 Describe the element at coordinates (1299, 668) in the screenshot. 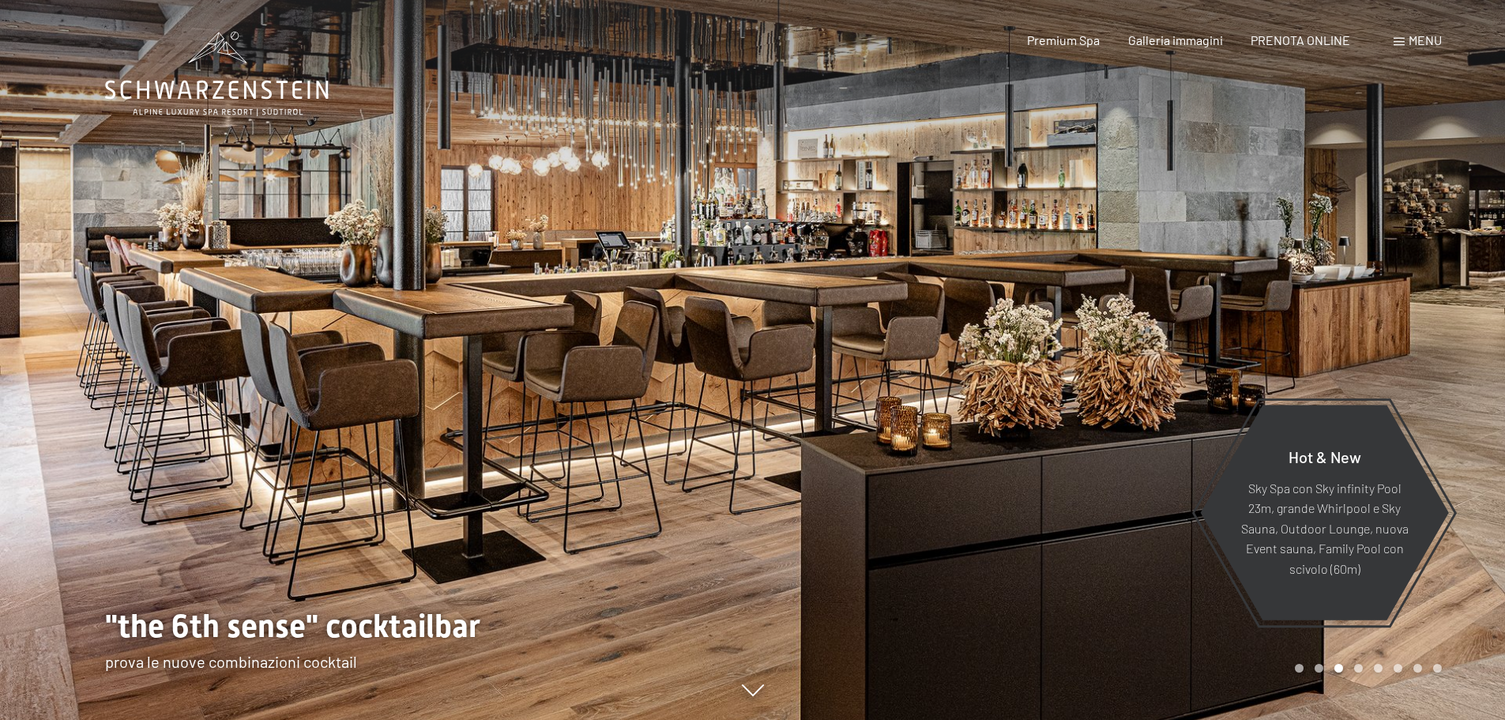

I see `div: Carousel Page 1` at that location.